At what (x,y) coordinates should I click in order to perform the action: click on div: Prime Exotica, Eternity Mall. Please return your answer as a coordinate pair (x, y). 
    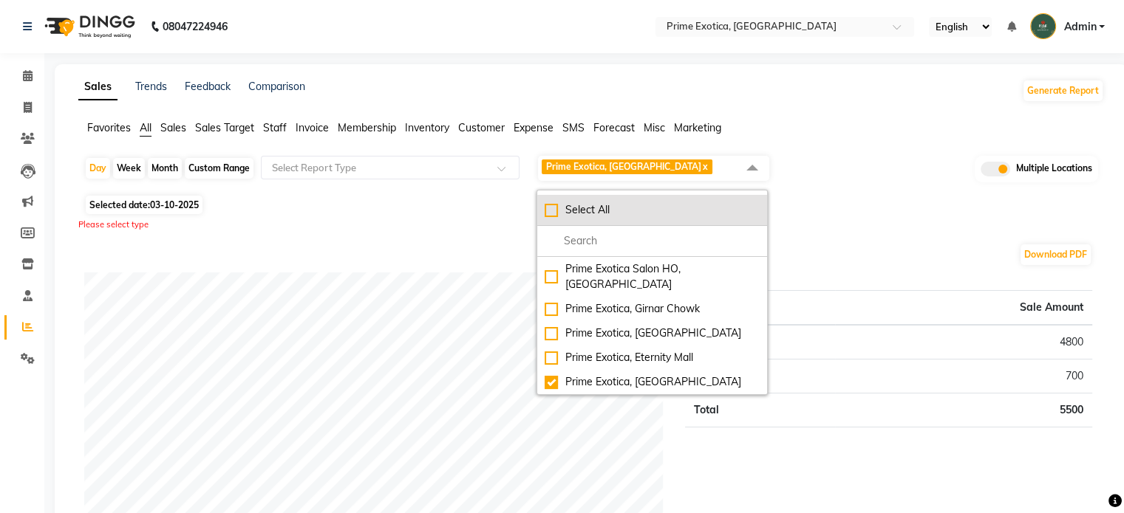
    Looking at the image, I should click on (652, 358).